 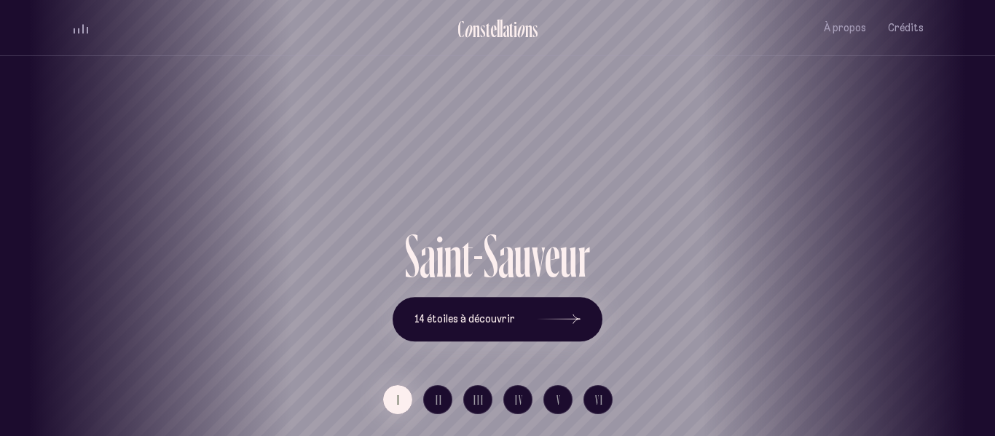 I want to click on button: À propos, so click(x=845, y=28).